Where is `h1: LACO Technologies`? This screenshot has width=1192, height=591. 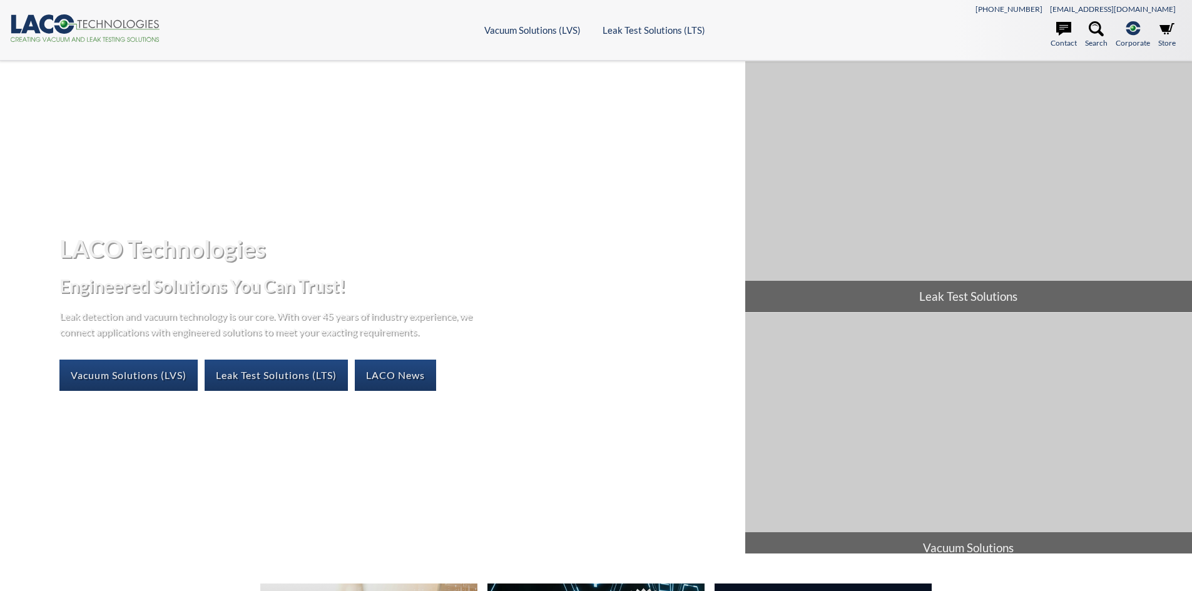 h1: LACO Technologies is located at coordinates (397, 248).